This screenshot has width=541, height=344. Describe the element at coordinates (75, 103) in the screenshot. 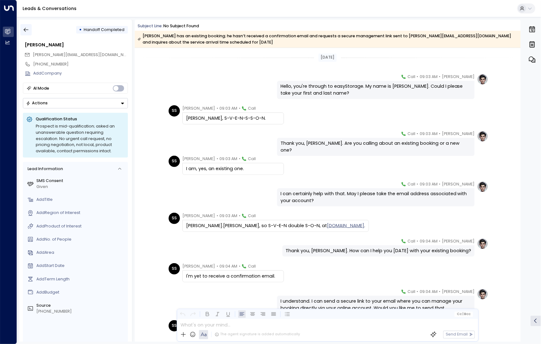

I see `button: Actions` at that location.